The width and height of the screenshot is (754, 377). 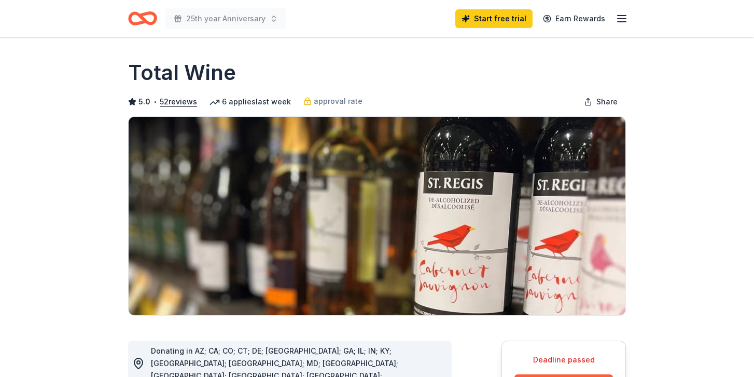 What do you see at coordinates (574, 19) in the screenshot?
I see `a: Earn Rewards` at bounding box center [574, 19].